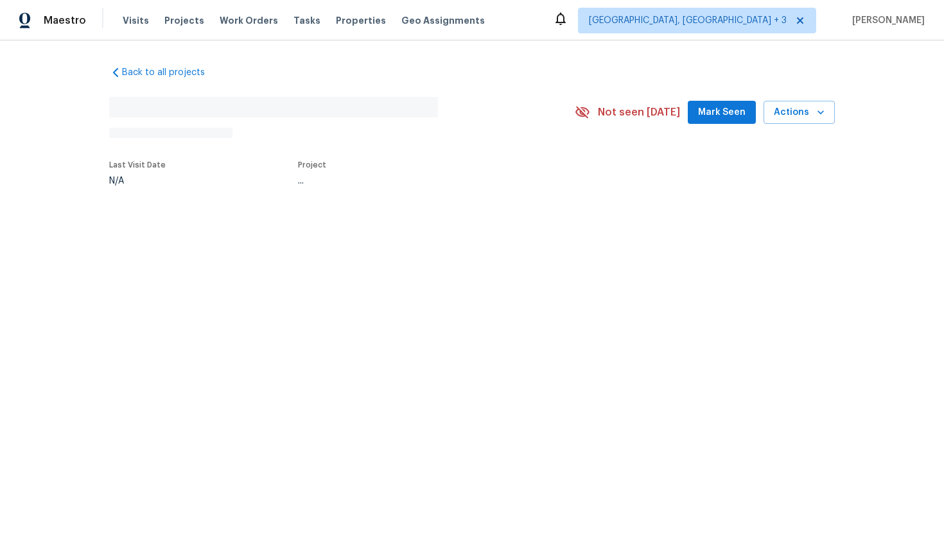 Image resolution: width=944 pixels, height=534 pixels. Describe the element at coordinates (135, 21) in the screenshot. I see `span: Visits` at that location.